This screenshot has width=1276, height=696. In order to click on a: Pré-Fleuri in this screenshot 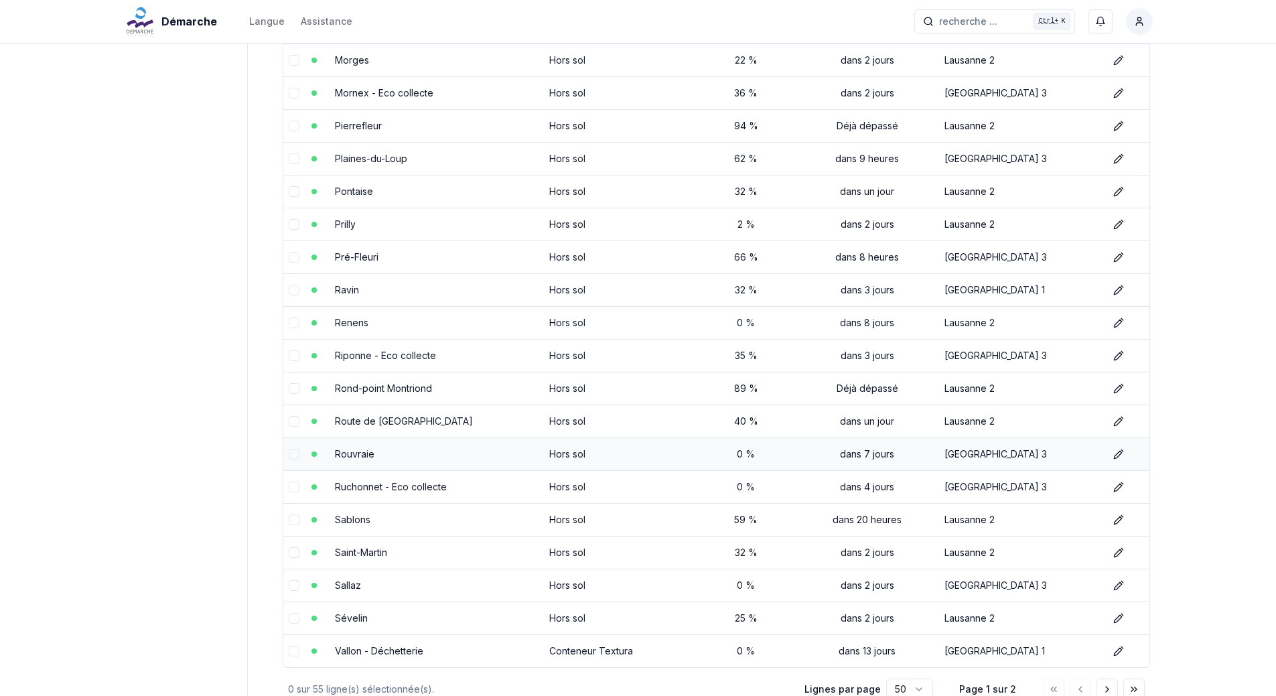, I will do `click(356, 257)`.